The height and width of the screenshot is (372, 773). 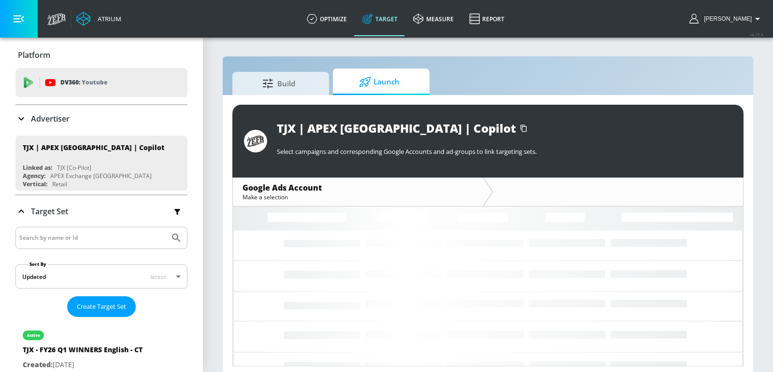 I want to click on div: Updated, so click(x=34, y=277).